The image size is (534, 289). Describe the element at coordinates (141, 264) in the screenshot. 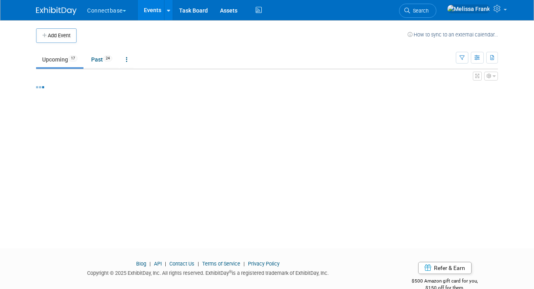

I see `a: Blog` at that location.